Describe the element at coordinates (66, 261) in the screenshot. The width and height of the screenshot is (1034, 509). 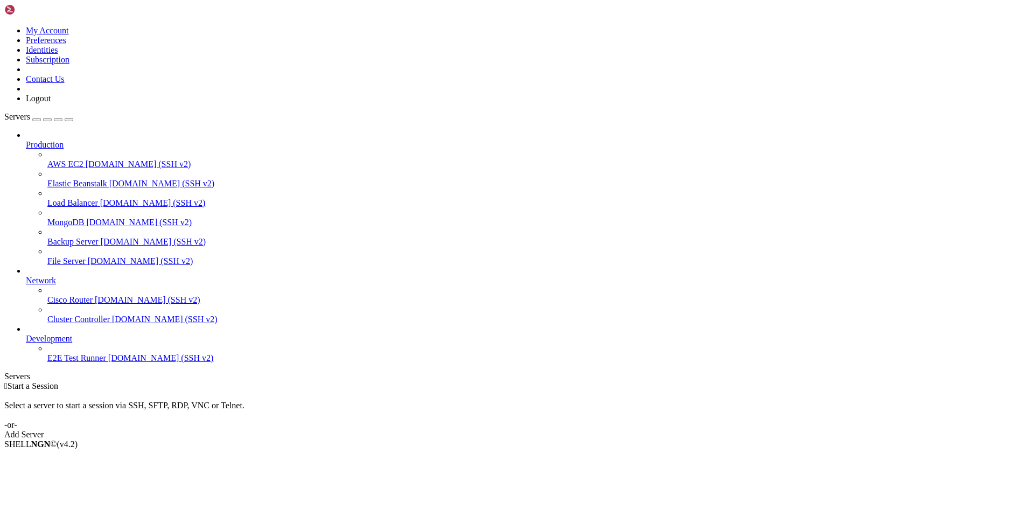
I see `span: File Server` at that location.